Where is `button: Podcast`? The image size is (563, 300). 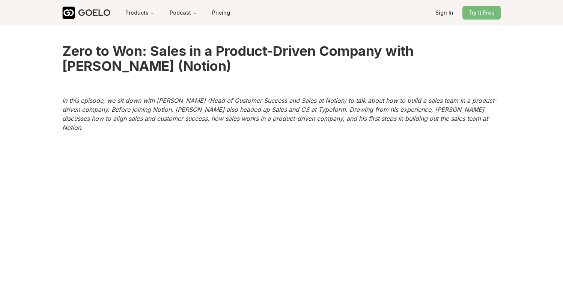
button: Podcast is located at coordinates (183, 13).